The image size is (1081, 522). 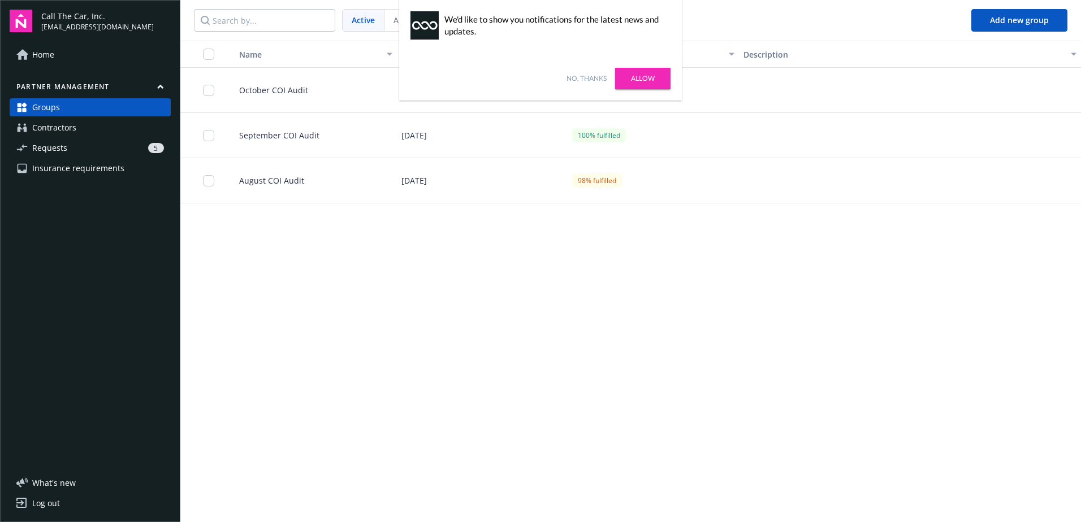 I want to click on span: August COI Audit, so click(x=267, y=180).